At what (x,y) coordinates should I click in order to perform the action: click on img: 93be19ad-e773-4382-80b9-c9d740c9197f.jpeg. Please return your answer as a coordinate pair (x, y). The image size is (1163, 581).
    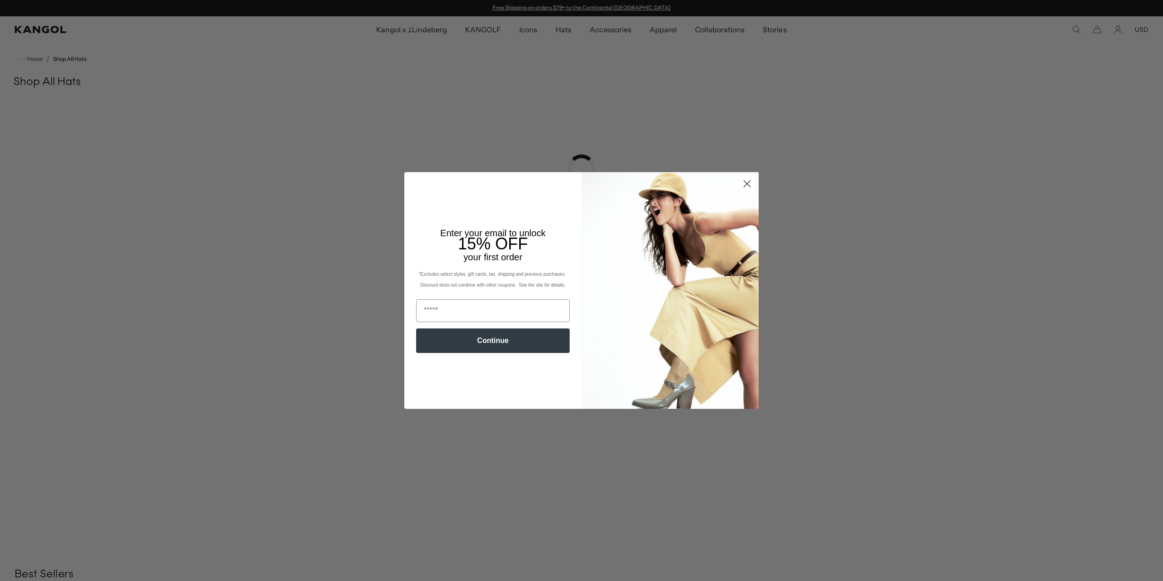
    Looking at the image, I should click on (670, 290).